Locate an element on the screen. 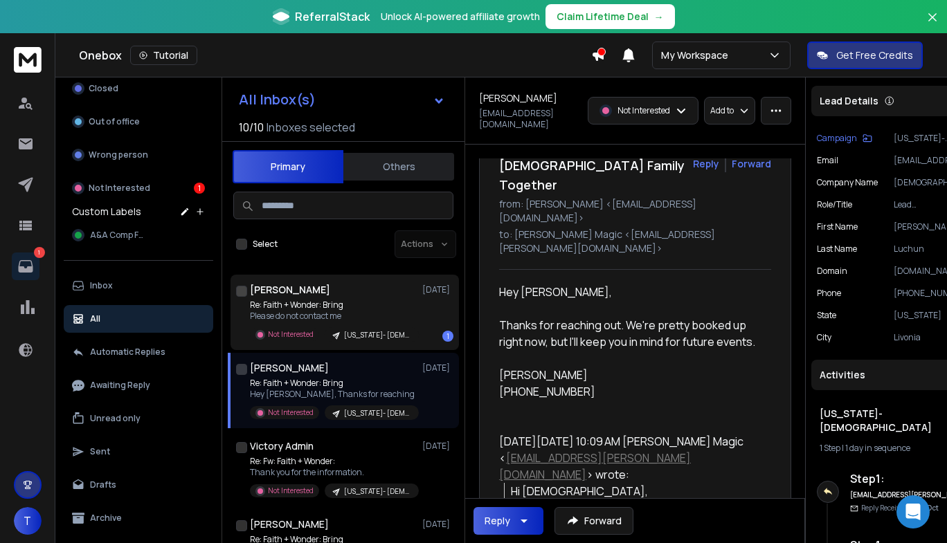 Image resolution: width=947 pixels, height=543 pixels. button: Drafts is located at coordinates (138, 485).